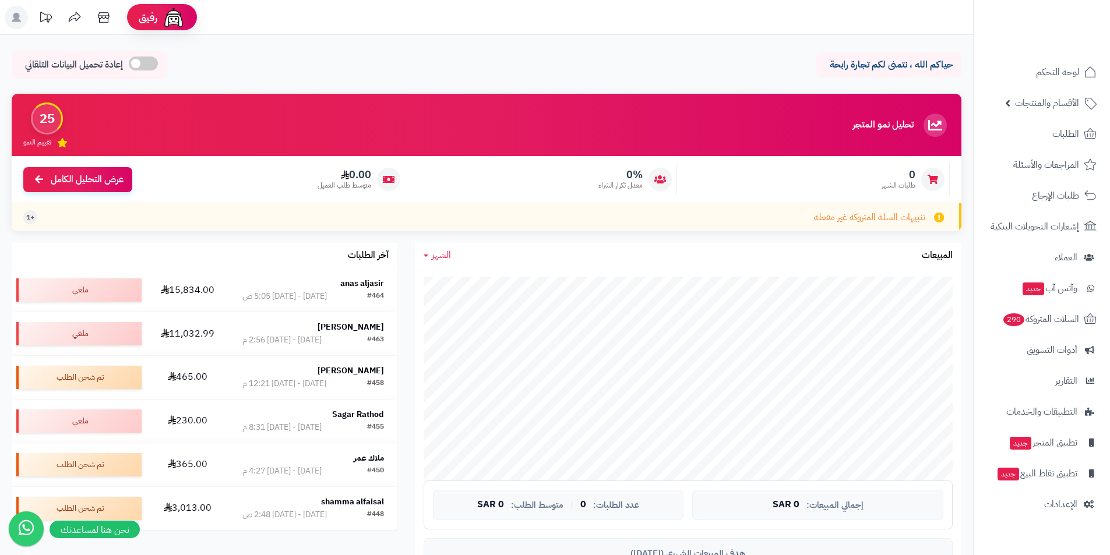 This screenshot has height=555, width=1110. Describe the element at coordinates (1041, 412) in the screenshot. I see `a: التطبيقات والخدمات` at that location.